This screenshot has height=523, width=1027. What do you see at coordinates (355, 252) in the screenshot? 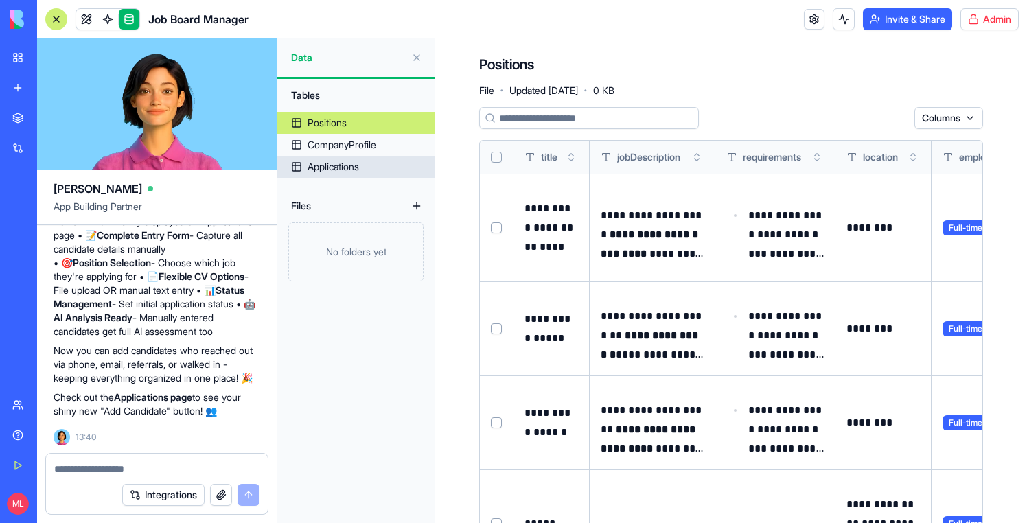
I see `a: No folders yet` at bounding box center [355, 252].